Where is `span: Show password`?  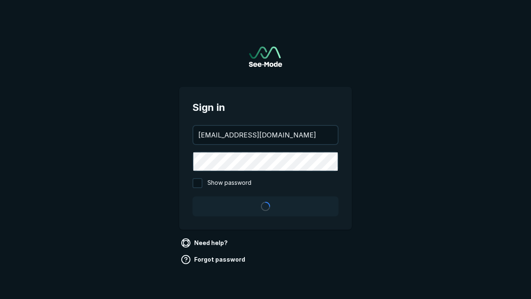 span: Show password is located at coordinates (229, 183).